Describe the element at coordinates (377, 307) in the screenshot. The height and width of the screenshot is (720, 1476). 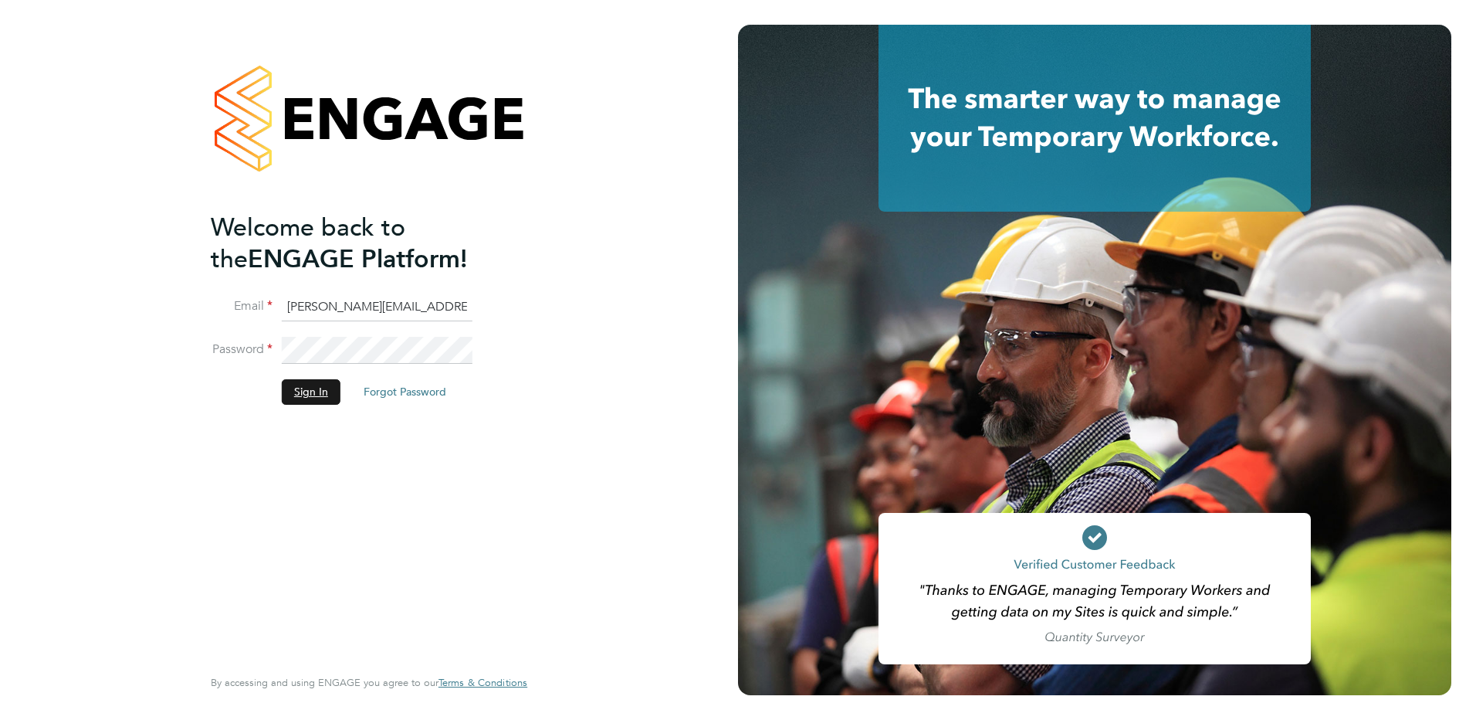
I see `input: Enter your work email...` at that location.